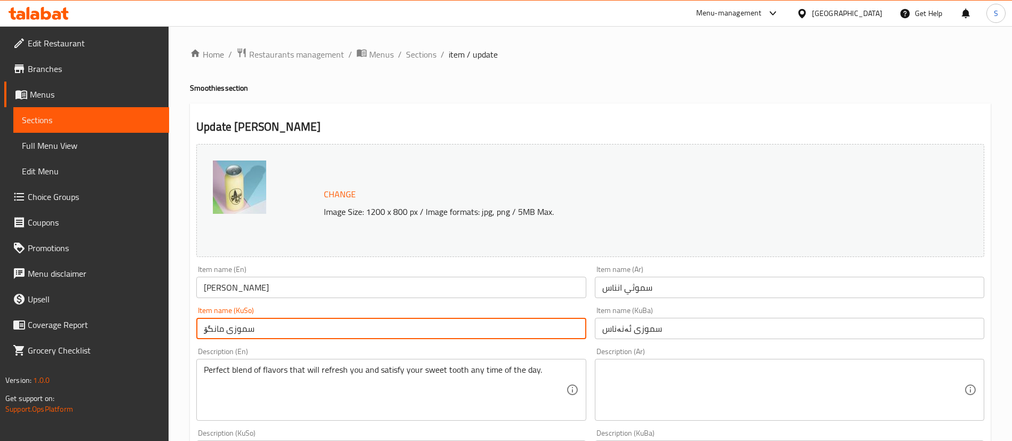 The width and height of the screenshot is (1012, 441). Describe the element at coordinates (86, 248) in the screenshot. I see `a: Promotions` at that location.